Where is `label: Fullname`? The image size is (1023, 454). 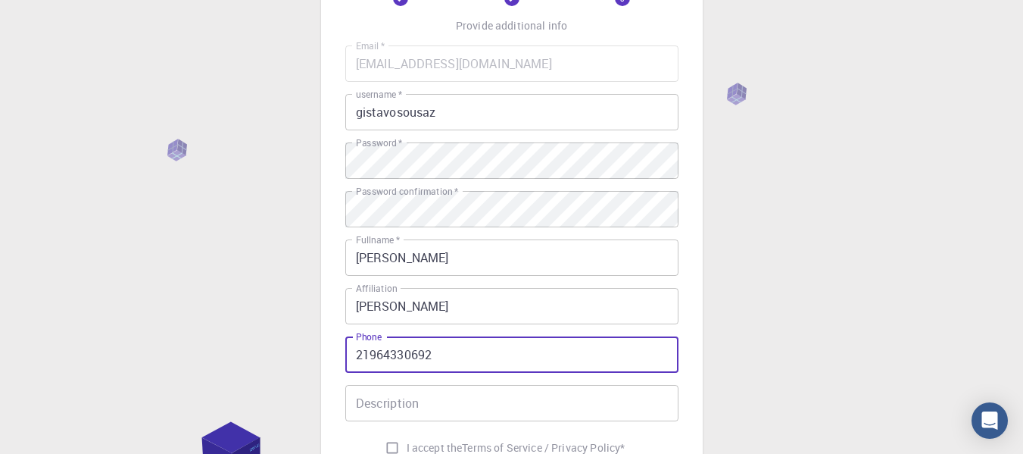
label: Fullname is located at coordinates (378, 239).